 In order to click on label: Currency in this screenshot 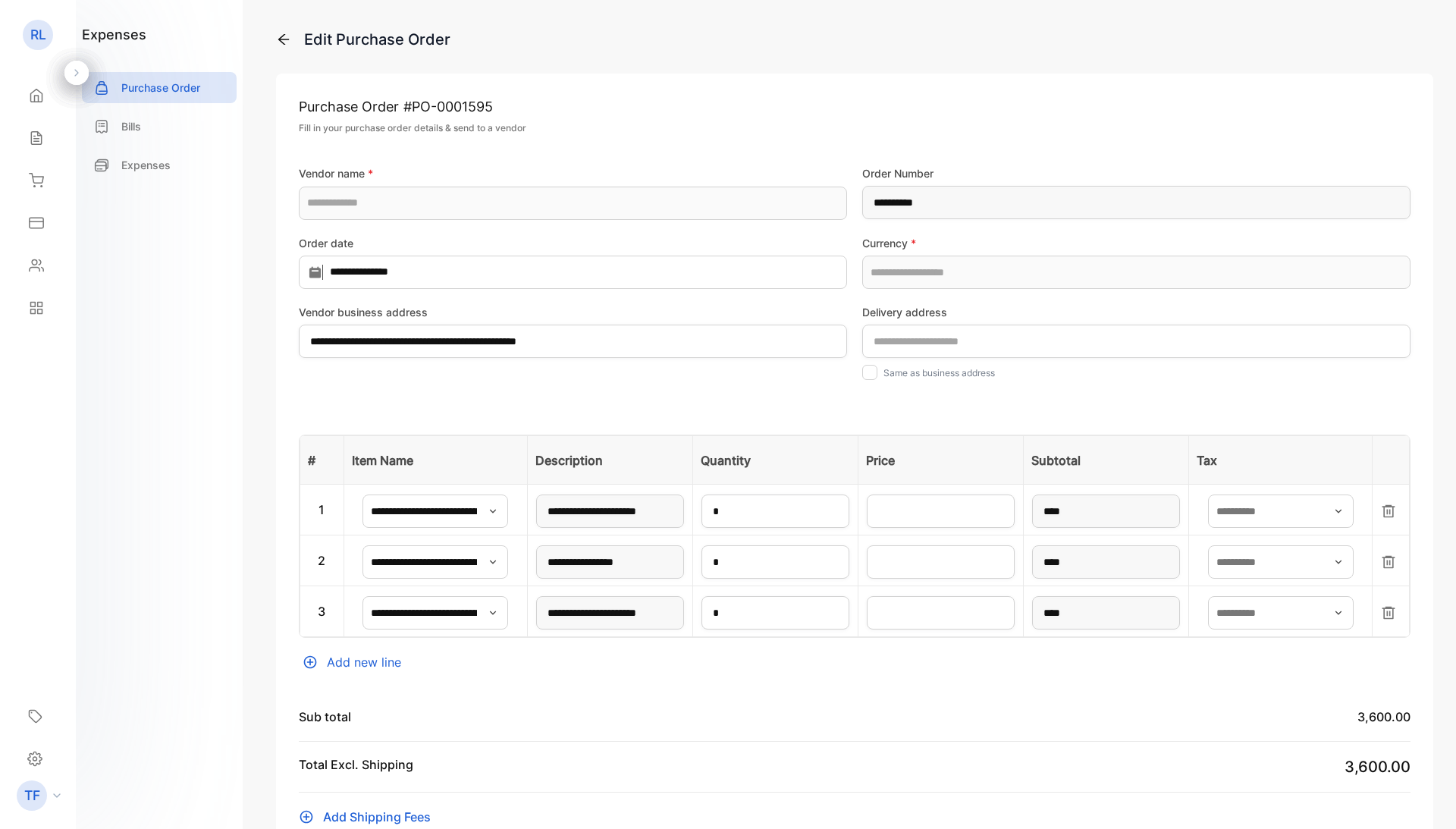, I will do `click(1136, 243)`.